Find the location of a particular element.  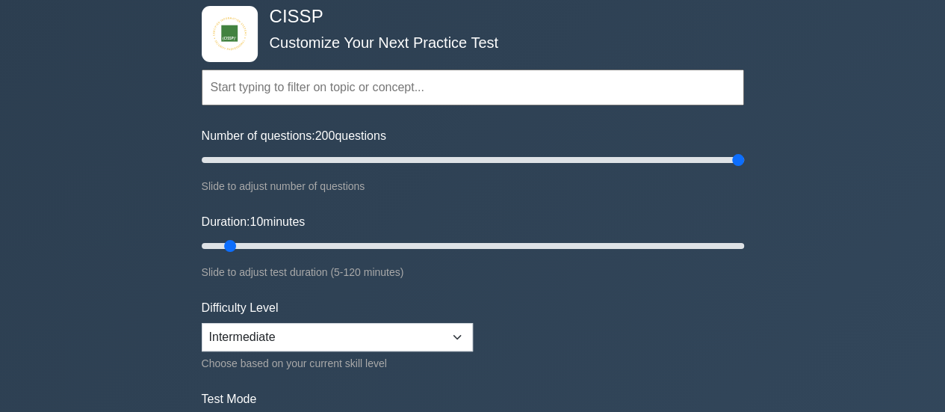

span: 200 is located at coordinates (325, 135).